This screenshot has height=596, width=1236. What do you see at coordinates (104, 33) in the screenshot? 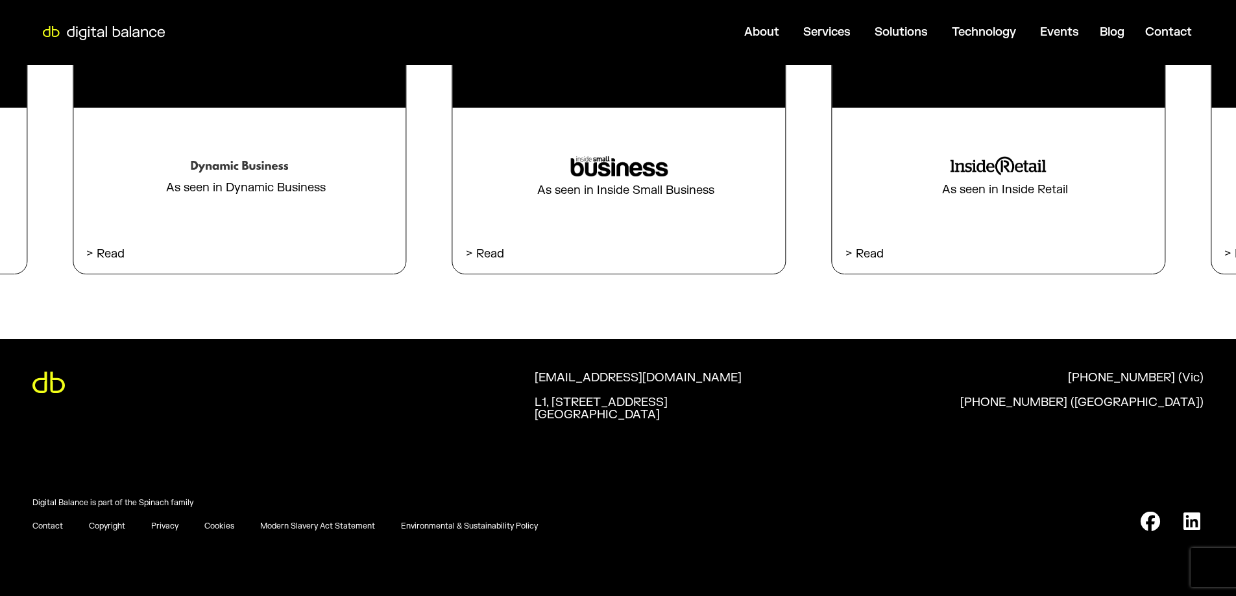
I see `img: Digital Balance logo` at bounding box center [104, 33].